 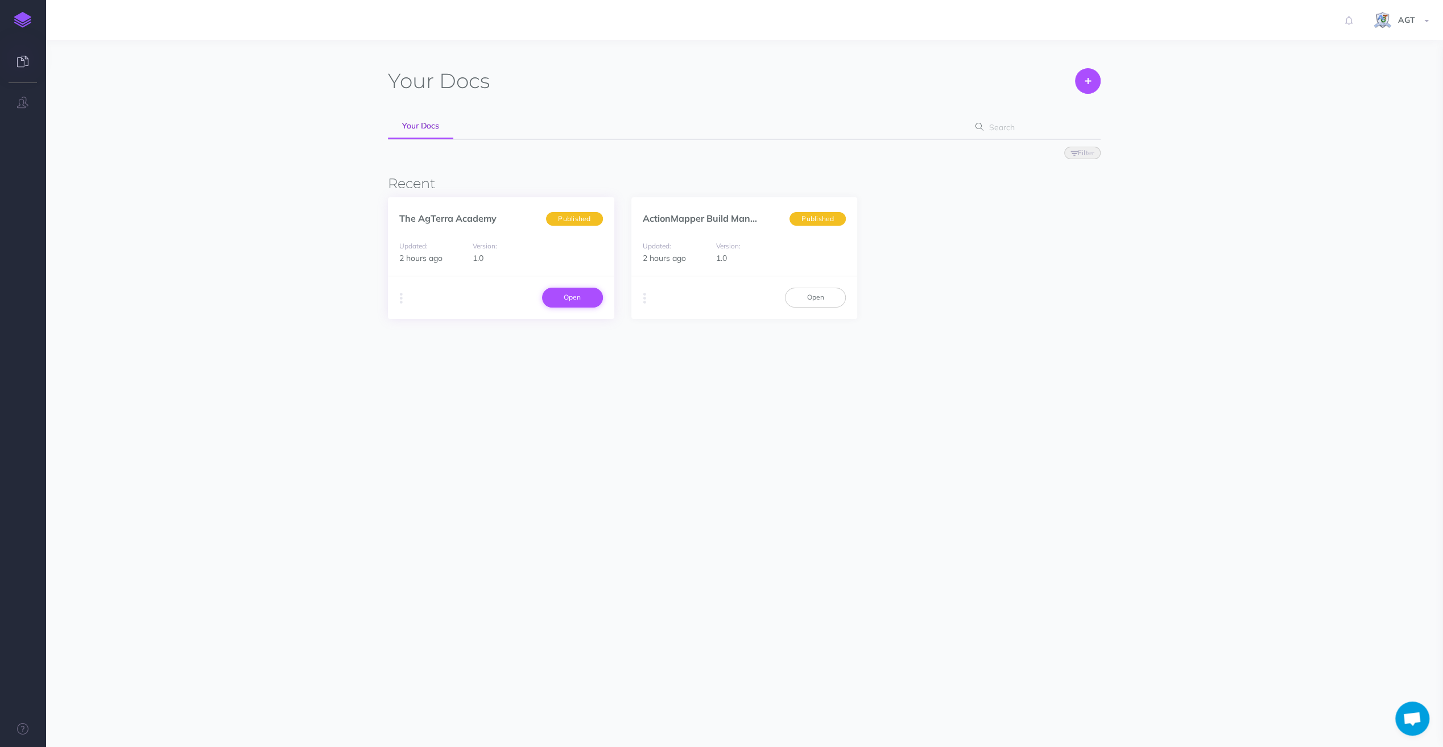 What do you see at coordinates (700, 218) in the screenshot?
I see `a: ActionMapper Build Man...` at bounding box center [700, 218].